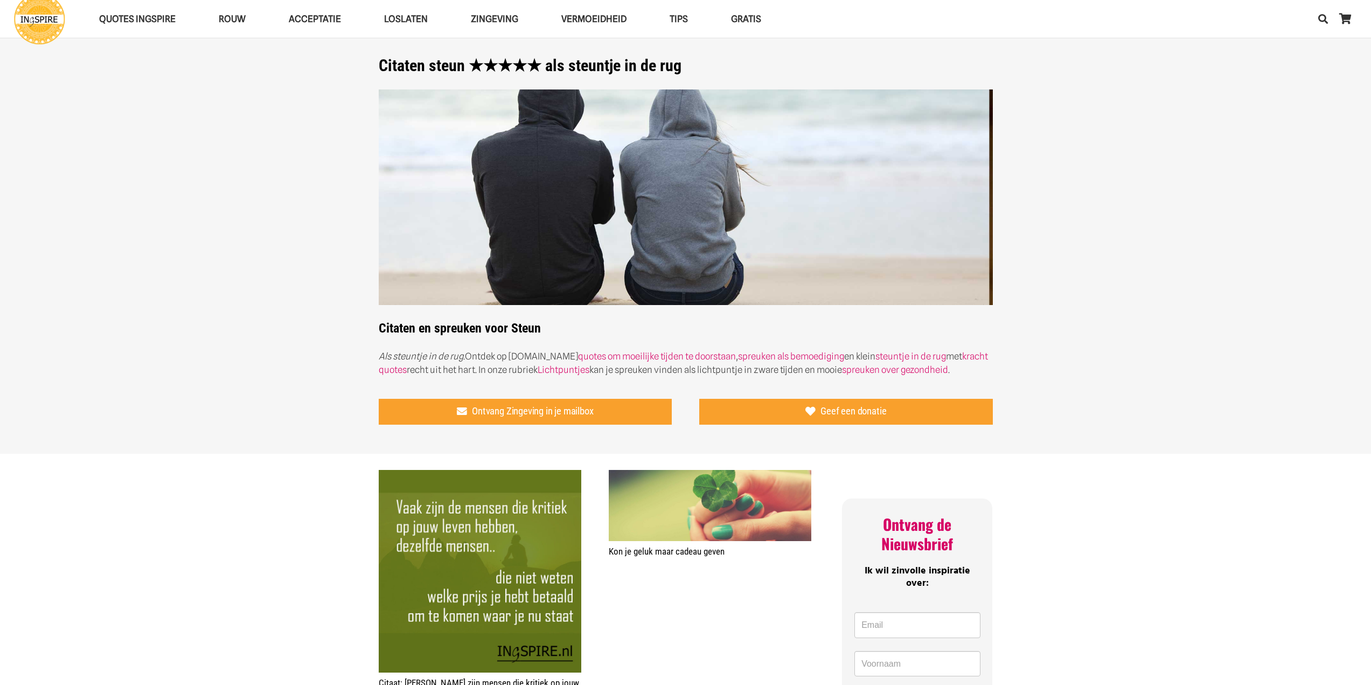 The image size is (1371, 685). Describe the element at coordinates (480, 476) in the screenshot. I see `a: Citaat: Vaak zijn mensen die kritiek op jouw leven hebben, dezelfde mensen die` at that location.